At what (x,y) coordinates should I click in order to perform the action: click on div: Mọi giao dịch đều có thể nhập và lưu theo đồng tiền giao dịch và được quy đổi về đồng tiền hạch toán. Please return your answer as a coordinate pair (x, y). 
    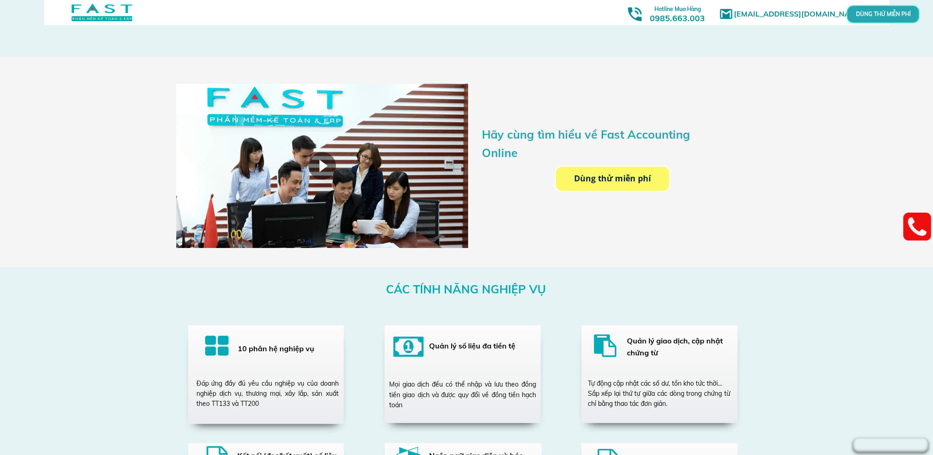
    Looking at the image, I should click on (463, 394).